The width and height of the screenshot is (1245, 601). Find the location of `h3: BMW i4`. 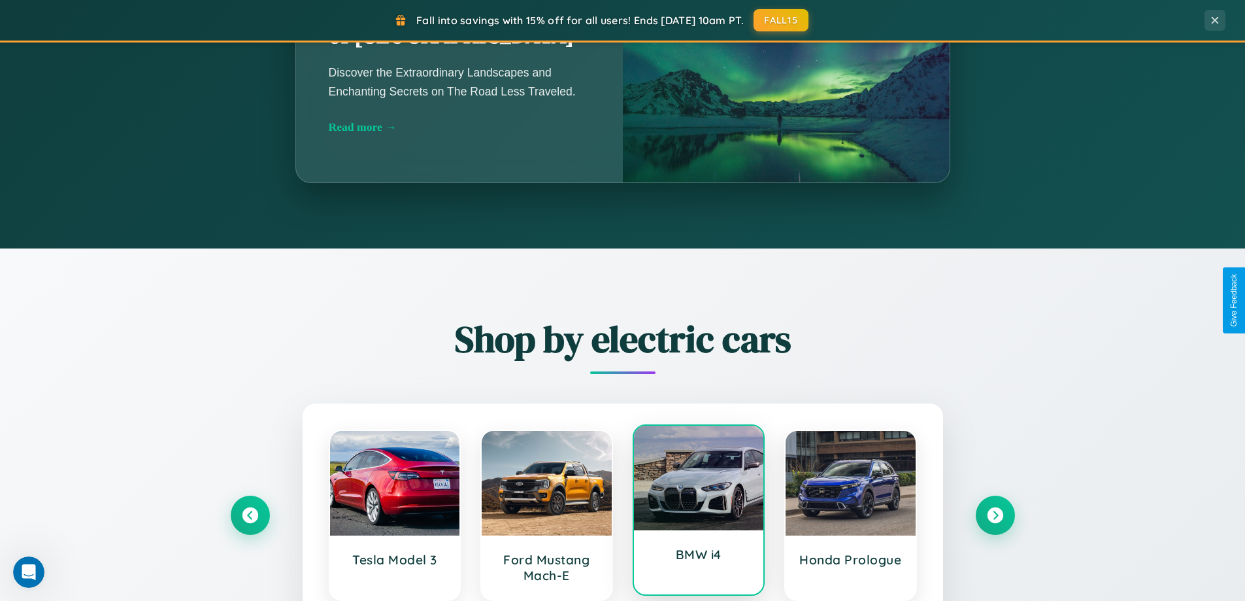

h3: BMW i4 is located at coordinates (699, 554).